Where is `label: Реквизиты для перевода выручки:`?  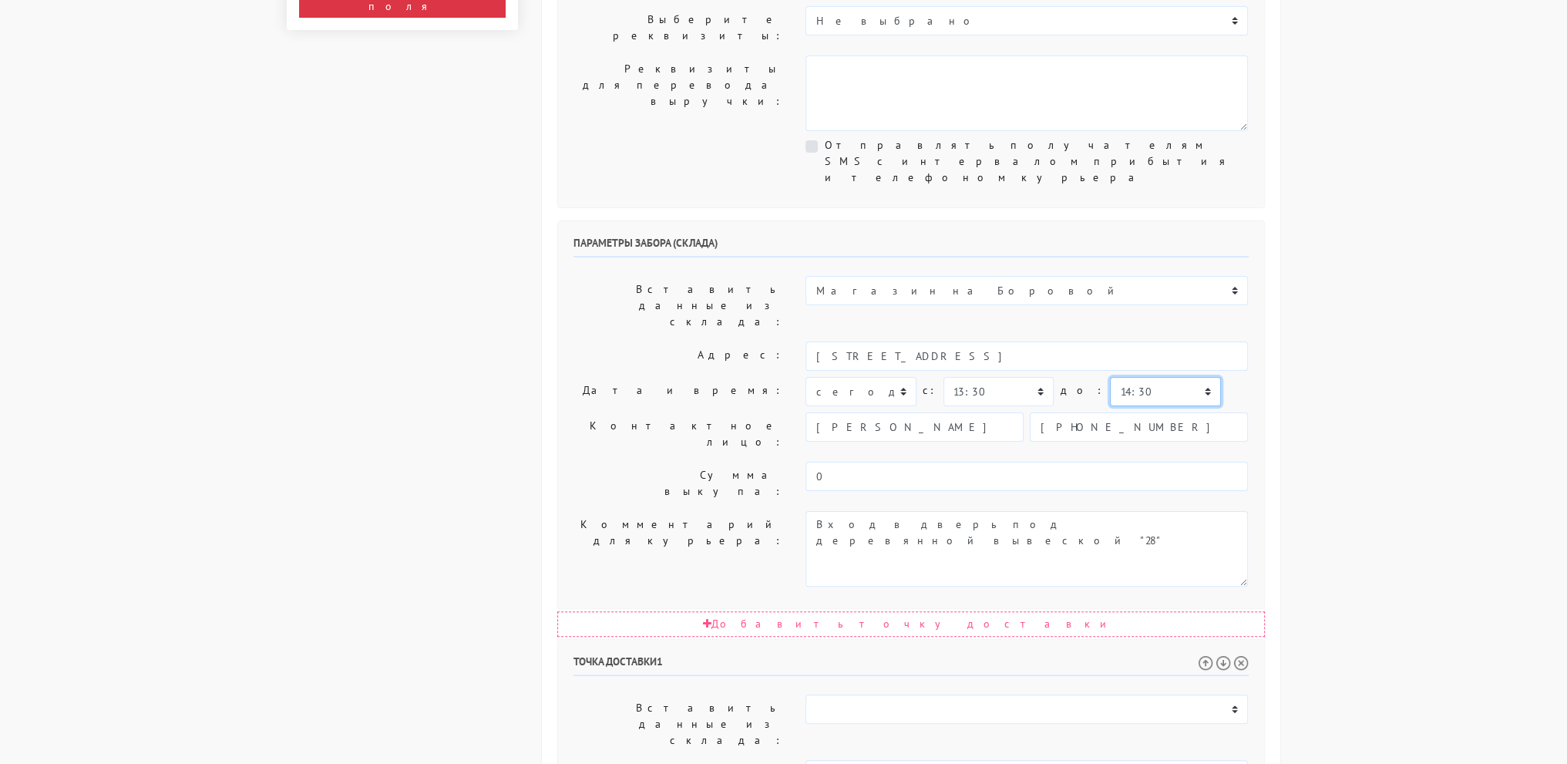 label: Реквизиты для перевода выручки: is located at coordinates (678, 93).